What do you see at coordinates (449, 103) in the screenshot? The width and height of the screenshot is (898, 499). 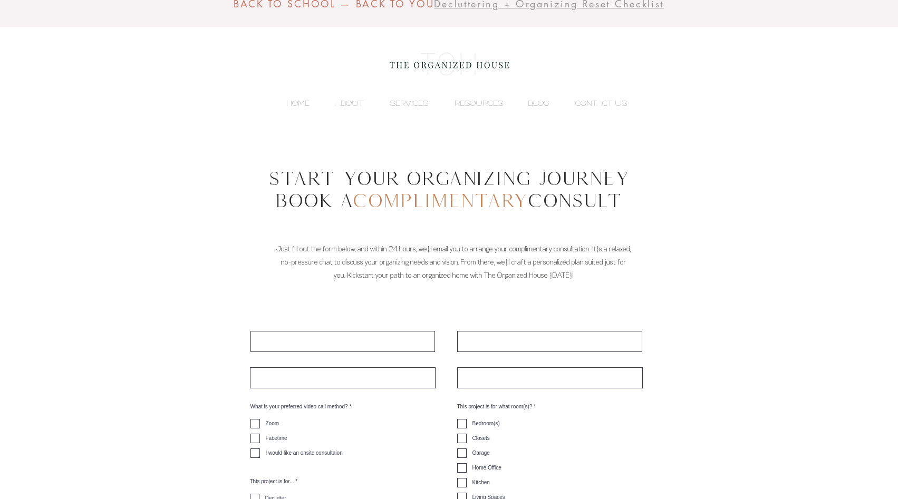 I see `nav: Site` at bounding box center [449, 103].